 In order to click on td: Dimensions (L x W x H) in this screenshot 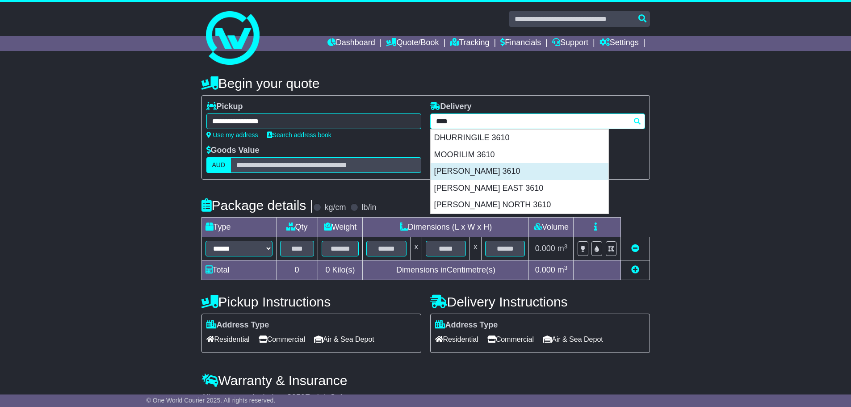, I will do `click(446, 227)`.